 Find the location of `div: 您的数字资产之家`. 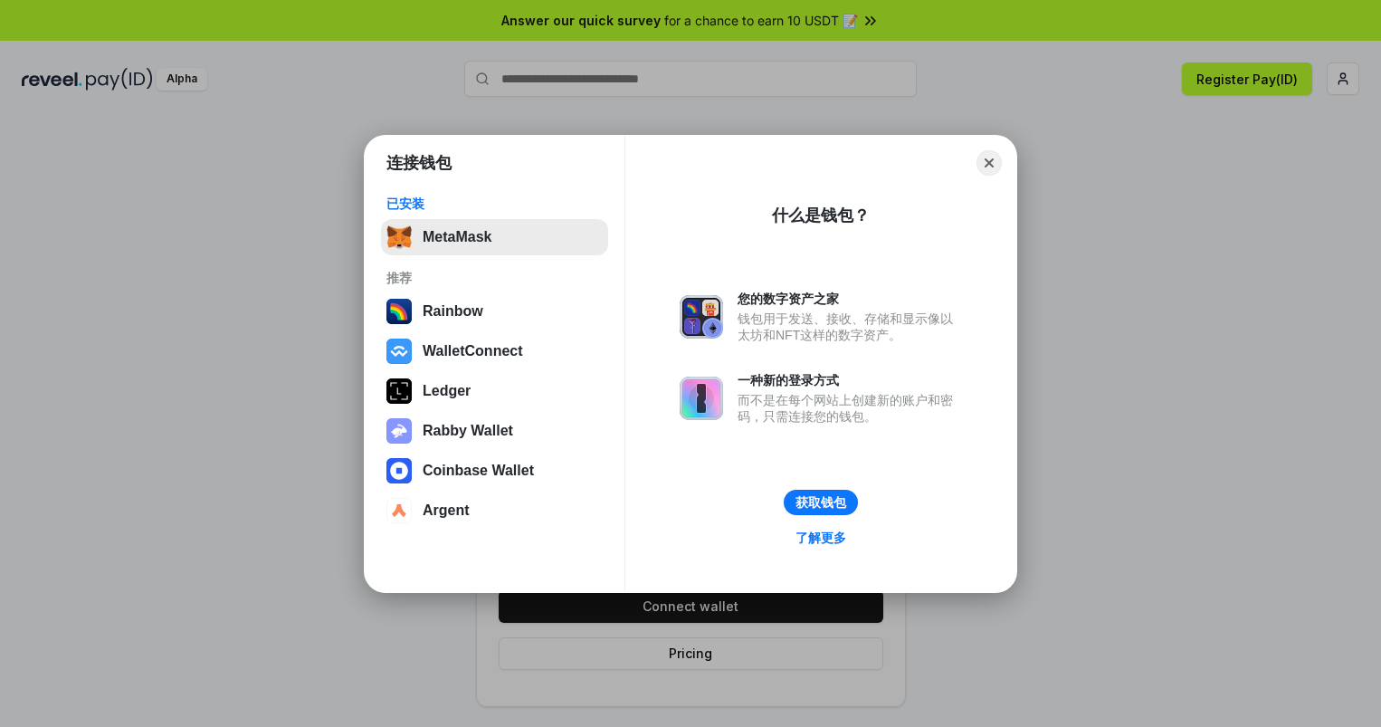

div: 您的数字资产之家 is located at coordinates (850, 299).